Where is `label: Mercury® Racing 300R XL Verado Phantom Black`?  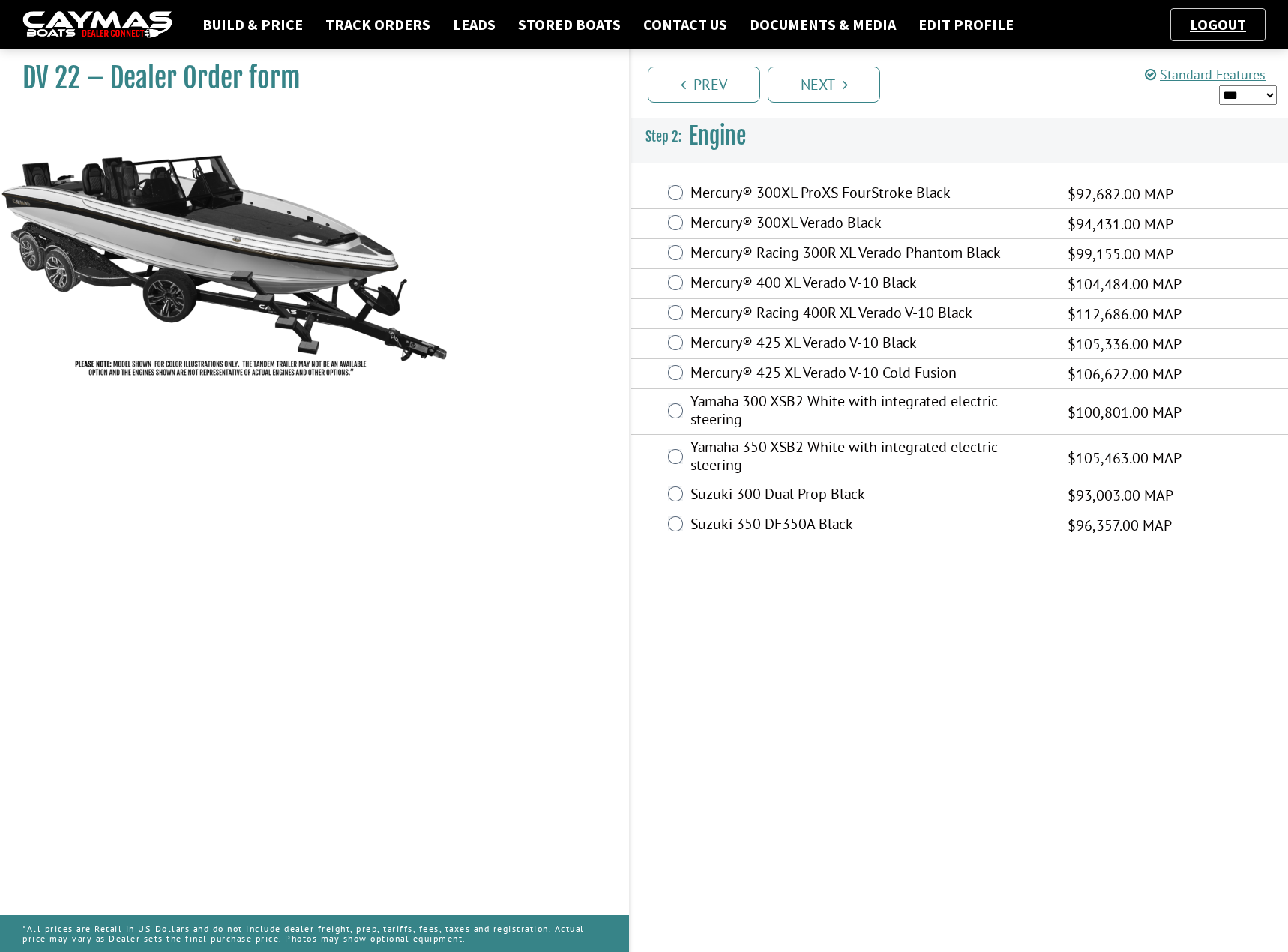
label: Mercury® Racing 300R XL Verado Phantom Black is located at coordinates (869, 254).